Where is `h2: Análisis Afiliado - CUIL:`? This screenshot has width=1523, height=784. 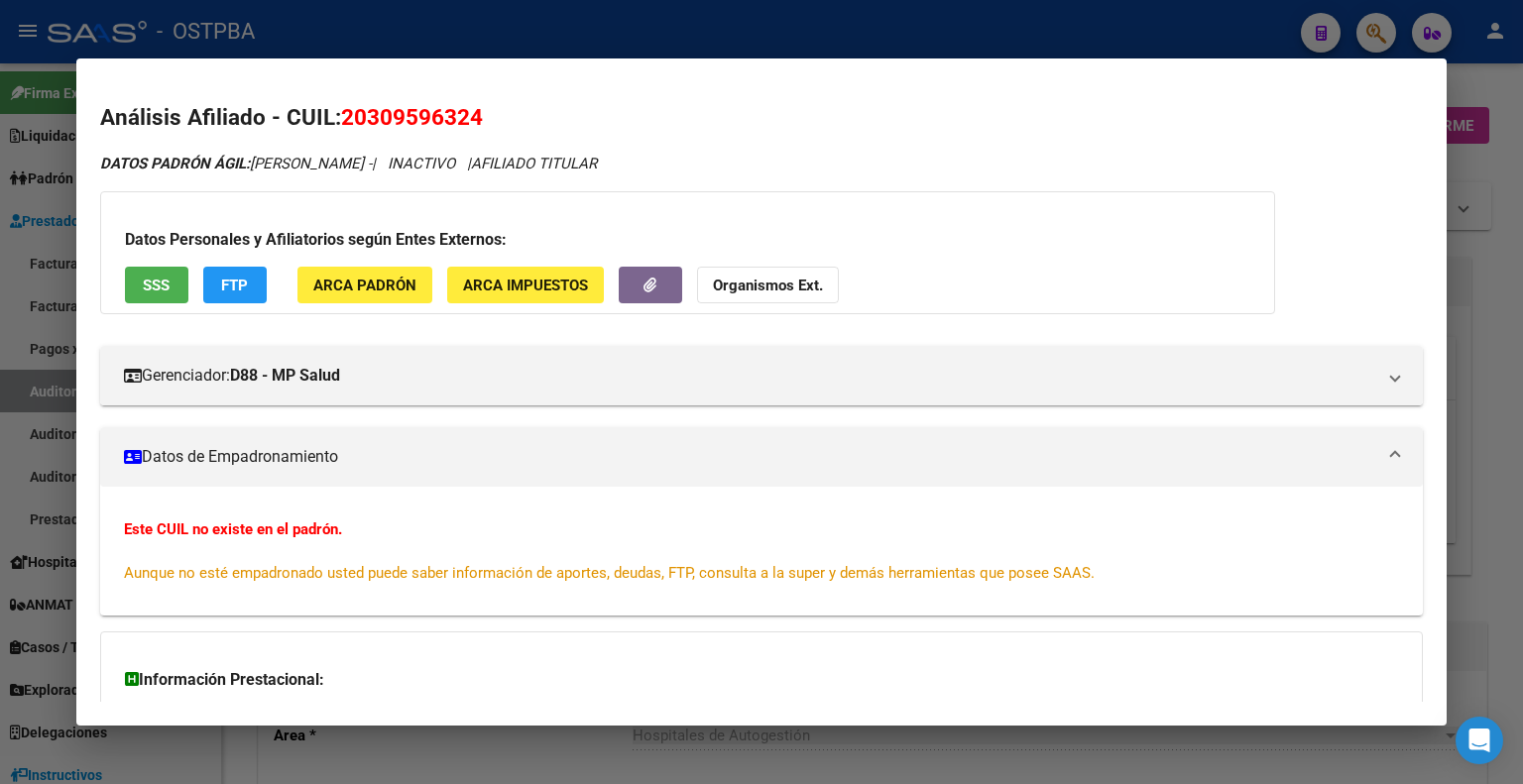 h2: Análisis Afiliado - CUIL: is located at coordinates (762, 118).